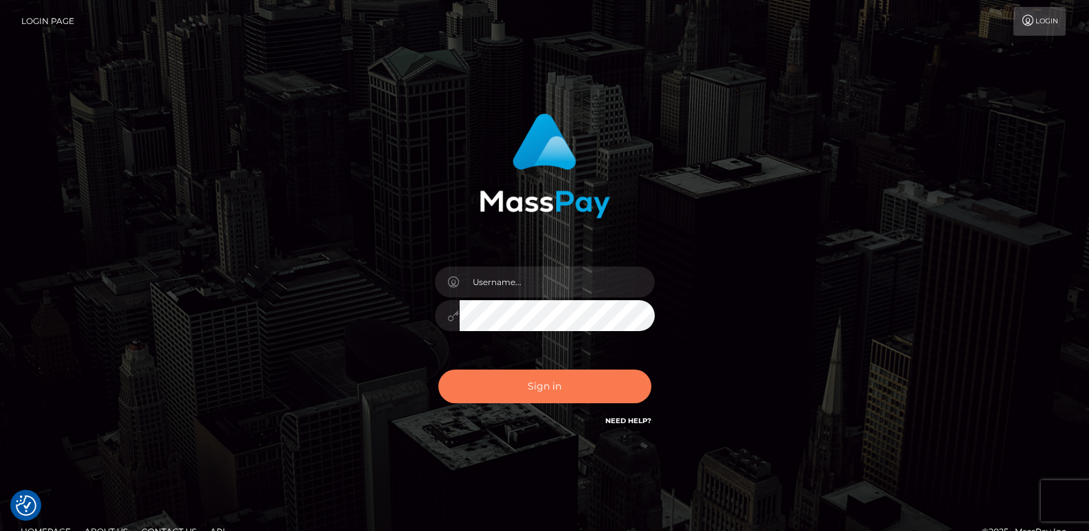 Image resolution: width=1089 pixels, height=531 pixels. I want to click on a: Login, so click(1039, 21).